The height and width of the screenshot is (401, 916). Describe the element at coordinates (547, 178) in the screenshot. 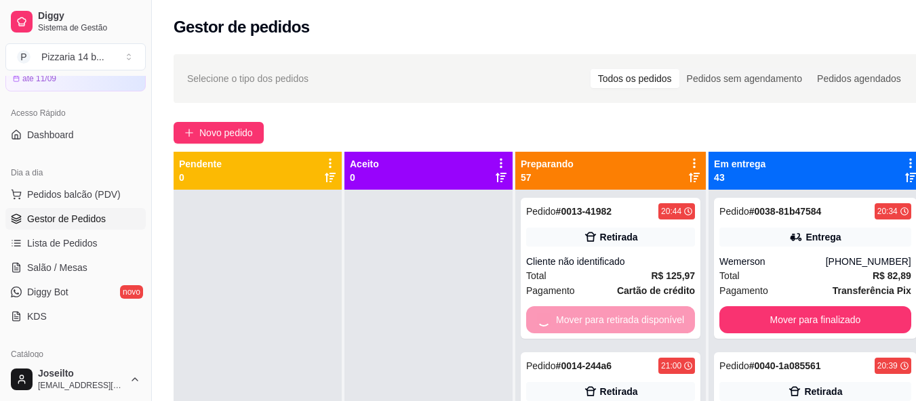

I see `p: 57` at that location.